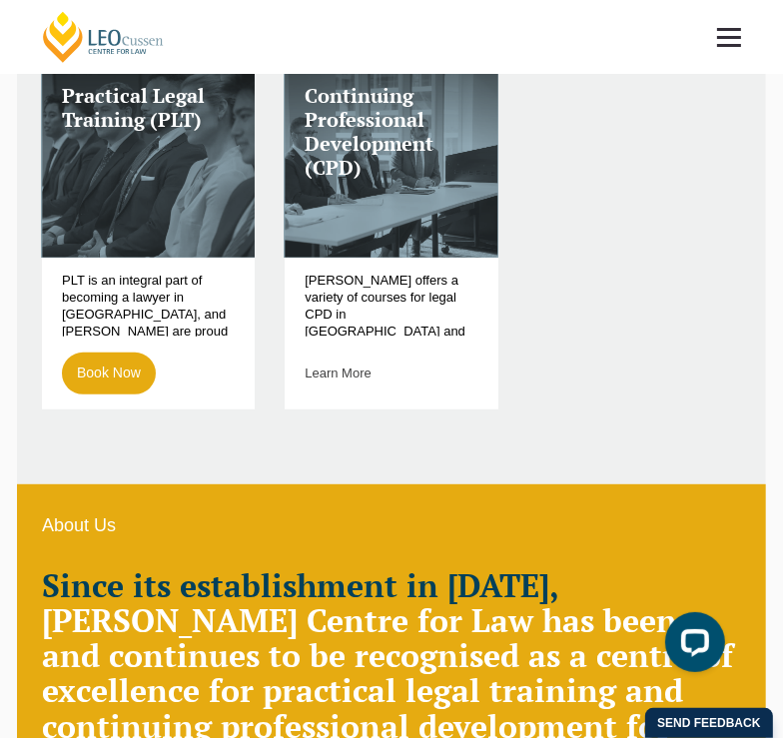 The width and height of the screenshot is (783, 738). I want to click on a: Continuing Professional Development (CPD), so click(391, 161).